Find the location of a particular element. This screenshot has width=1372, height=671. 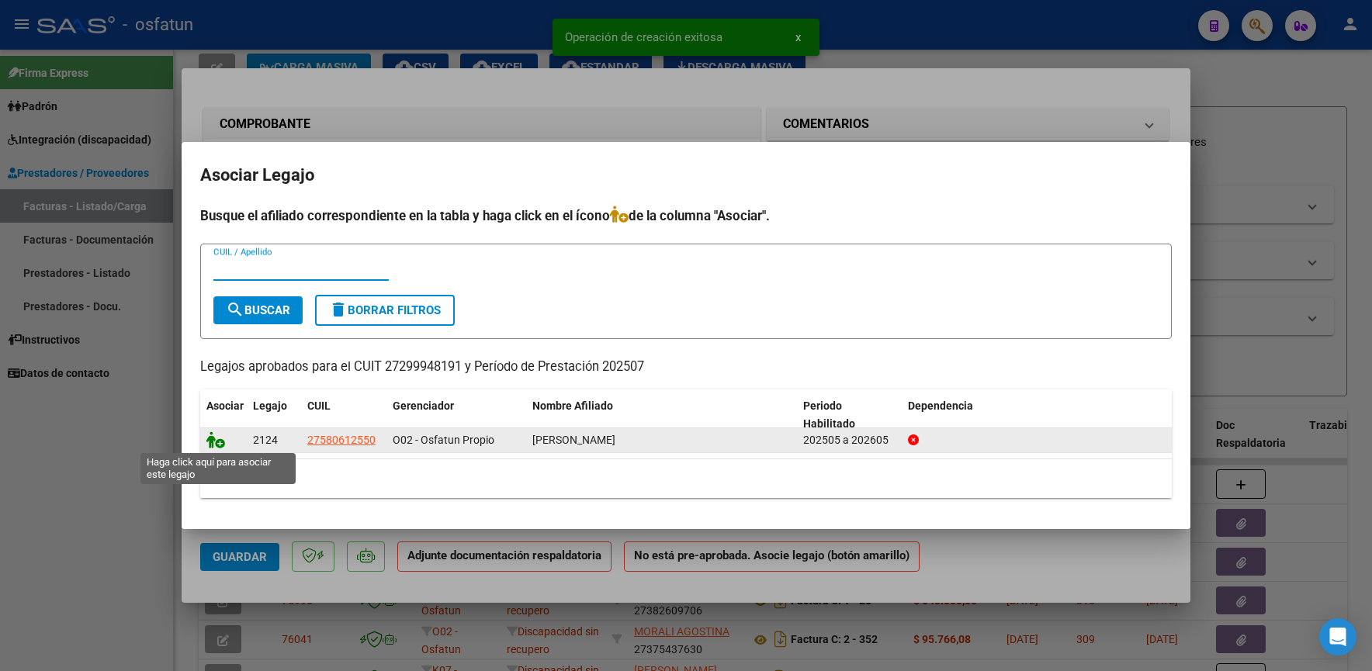

datatable-header-cell: Dependencia is located at coordinates (1037, 415).